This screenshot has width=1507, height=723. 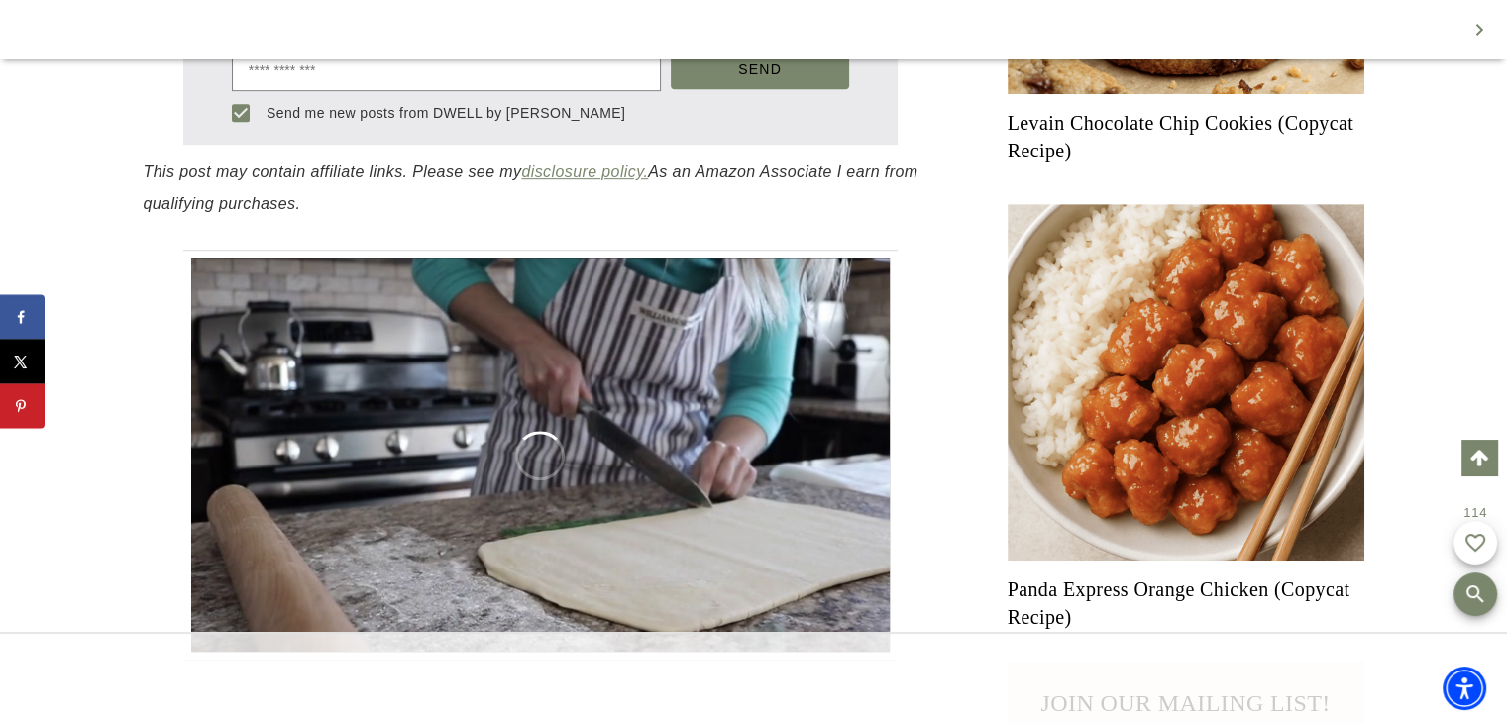 What do you see at coordinates (1479, 458) in the screenshot?
I see `a: Scroll to top` at bounding box center [1479, 458].